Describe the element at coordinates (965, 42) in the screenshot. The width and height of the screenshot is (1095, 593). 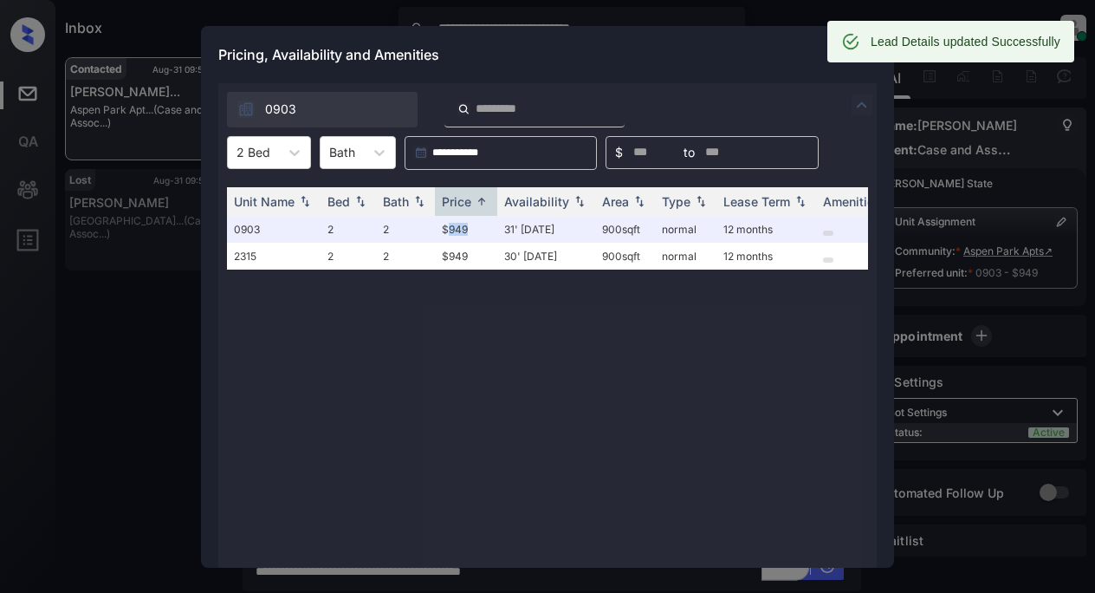
I see `div: Lead Details updated Successfully` at that location.